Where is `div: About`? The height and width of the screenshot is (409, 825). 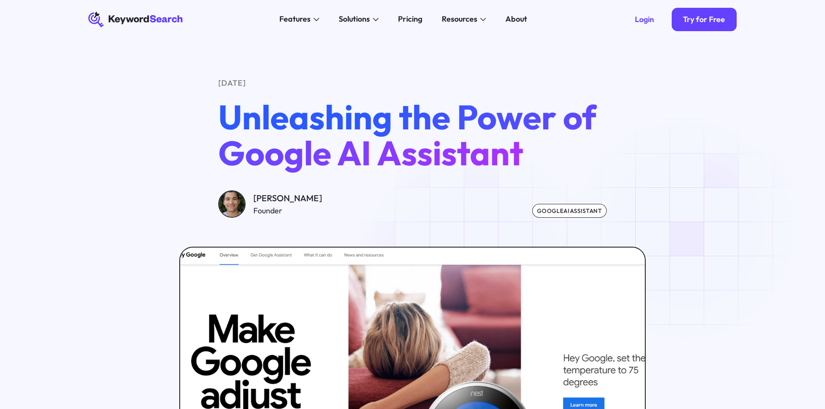 div: About is located at coordinates (516, 19).